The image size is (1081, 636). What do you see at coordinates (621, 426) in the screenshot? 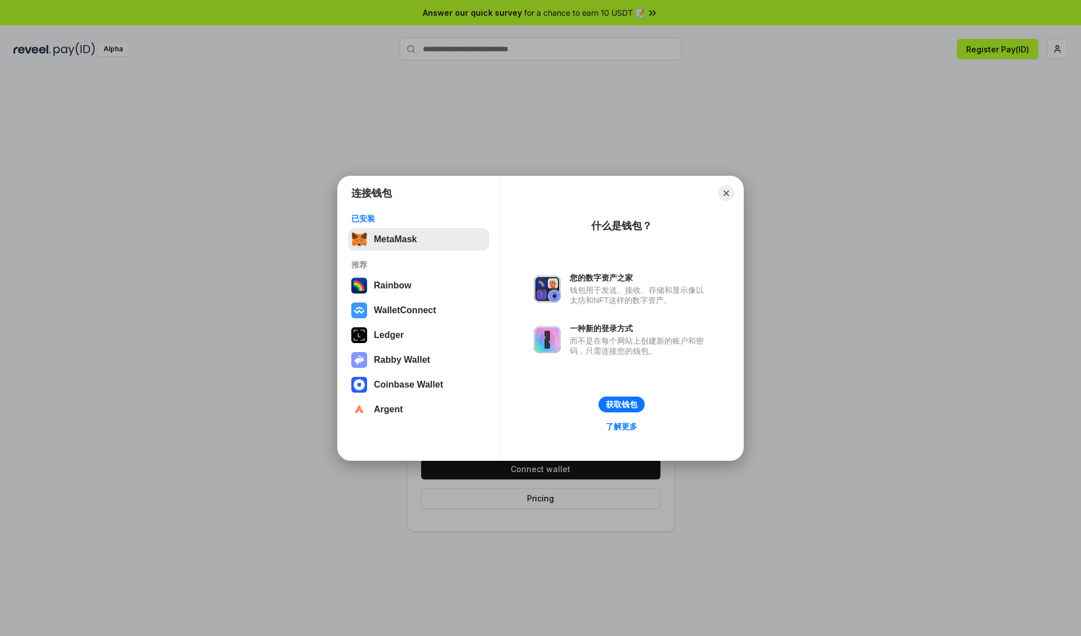
I see `div: 了解更多` at bounding box center [621, 426].